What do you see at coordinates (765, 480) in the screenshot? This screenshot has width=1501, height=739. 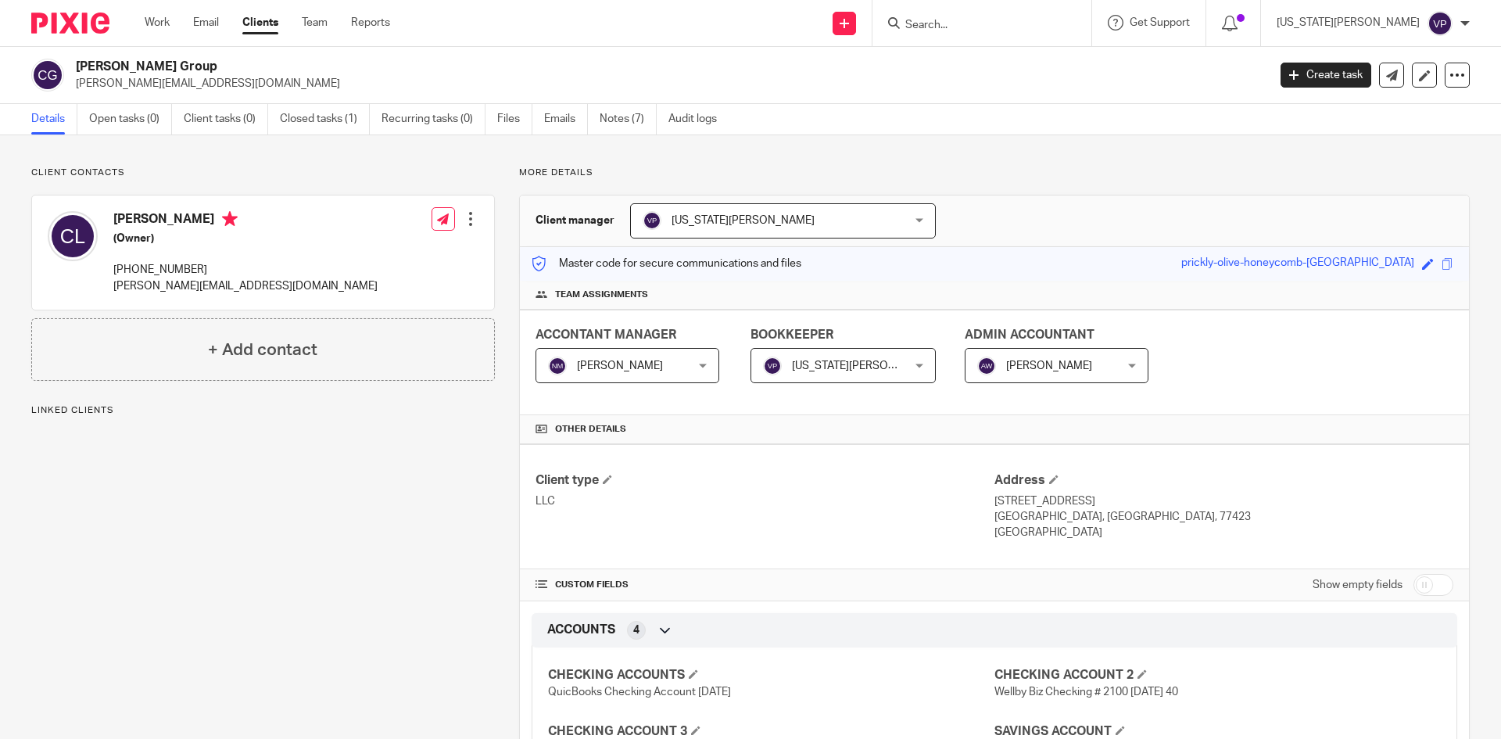 I see `h4: Client type` at bounding box center [765, 480].